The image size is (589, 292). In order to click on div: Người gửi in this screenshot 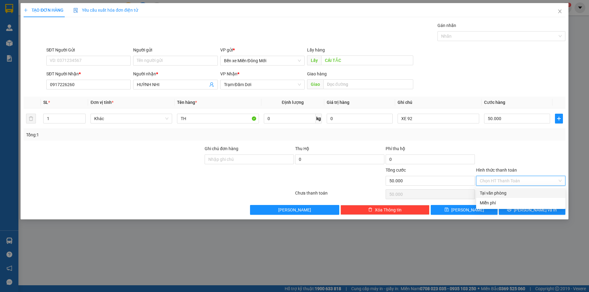, I will do `click(175, 50)`.